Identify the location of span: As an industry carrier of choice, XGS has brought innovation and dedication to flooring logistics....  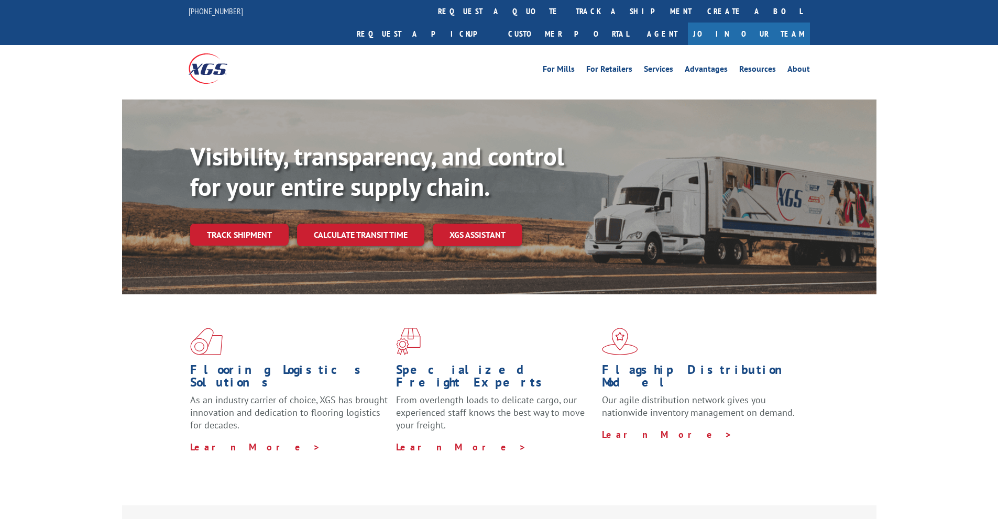
(289, 412).